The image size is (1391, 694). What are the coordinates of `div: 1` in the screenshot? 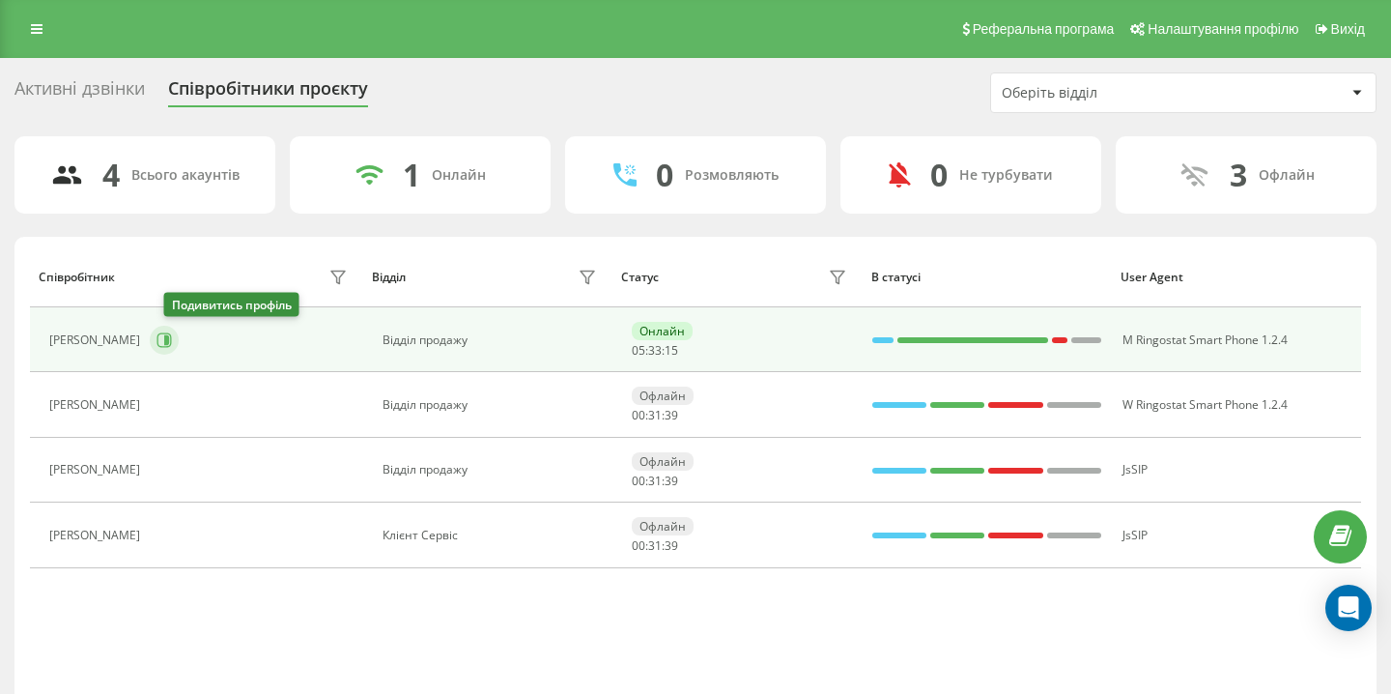 It's located at (411, 175).